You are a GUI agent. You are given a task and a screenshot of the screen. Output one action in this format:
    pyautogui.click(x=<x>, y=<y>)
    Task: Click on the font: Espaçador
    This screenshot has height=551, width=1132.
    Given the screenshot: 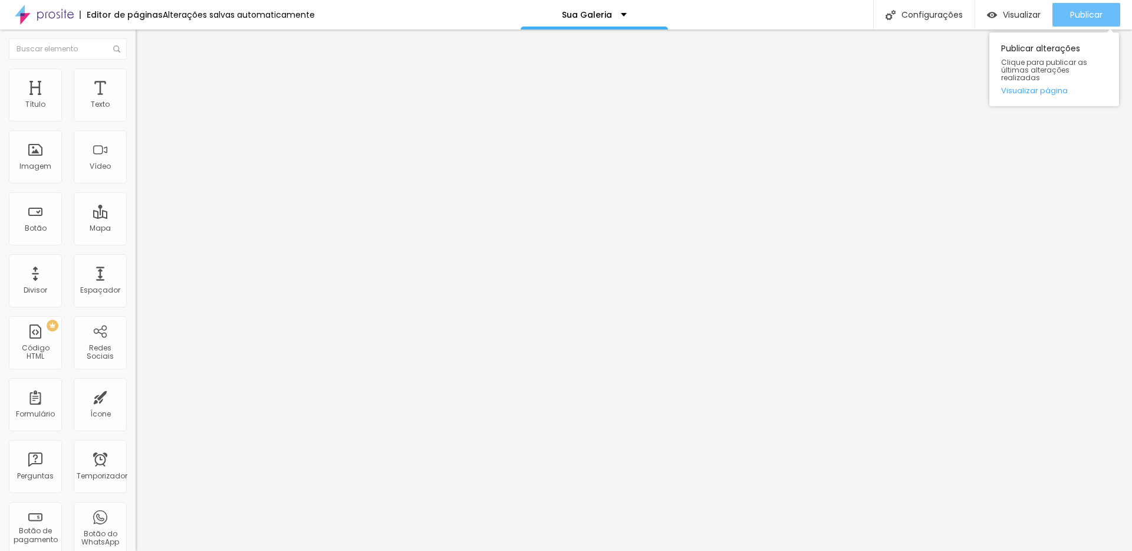 What is the action you would take?
    pyautogui.click(x=100, y=289)
    